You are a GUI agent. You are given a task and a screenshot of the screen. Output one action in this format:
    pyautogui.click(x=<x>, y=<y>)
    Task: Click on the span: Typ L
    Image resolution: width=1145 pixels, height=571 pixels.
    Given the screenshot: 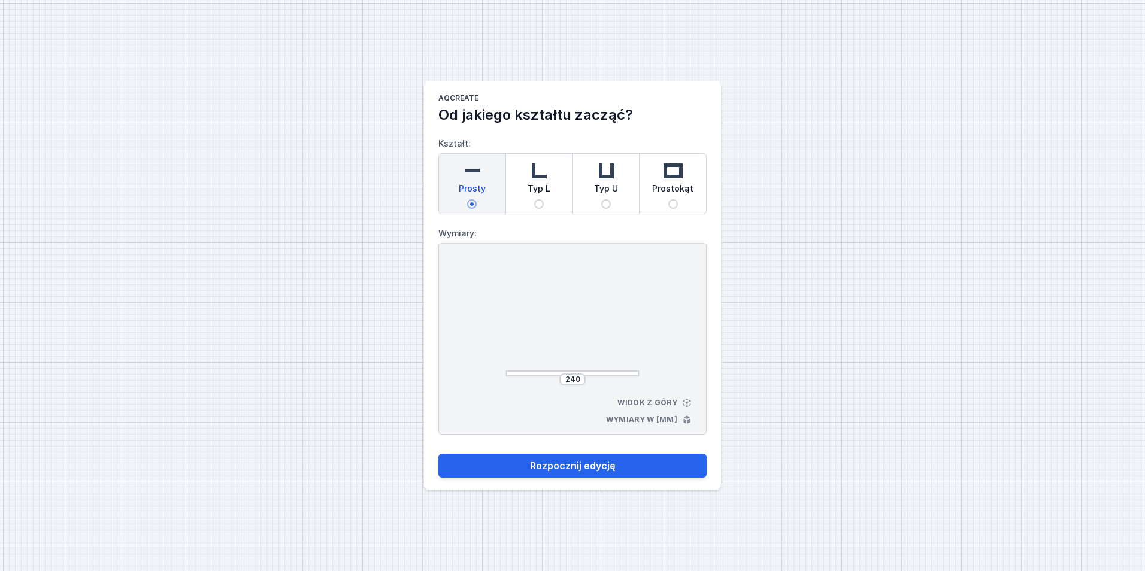 What is the action you would take?
    pyautogui.click(x=539, y=191)
    